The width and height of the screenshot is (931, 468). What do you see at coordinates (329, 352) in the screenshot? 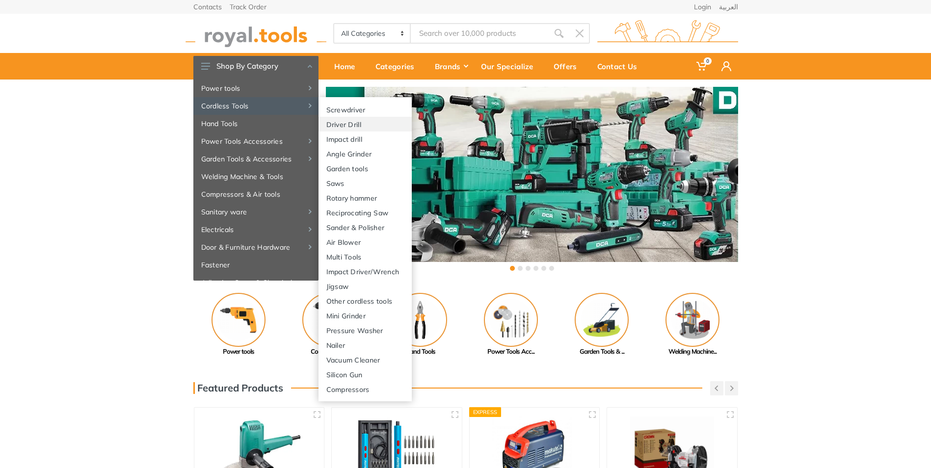
I see `div: Cordless Tools` at bounding box center [329, 352].